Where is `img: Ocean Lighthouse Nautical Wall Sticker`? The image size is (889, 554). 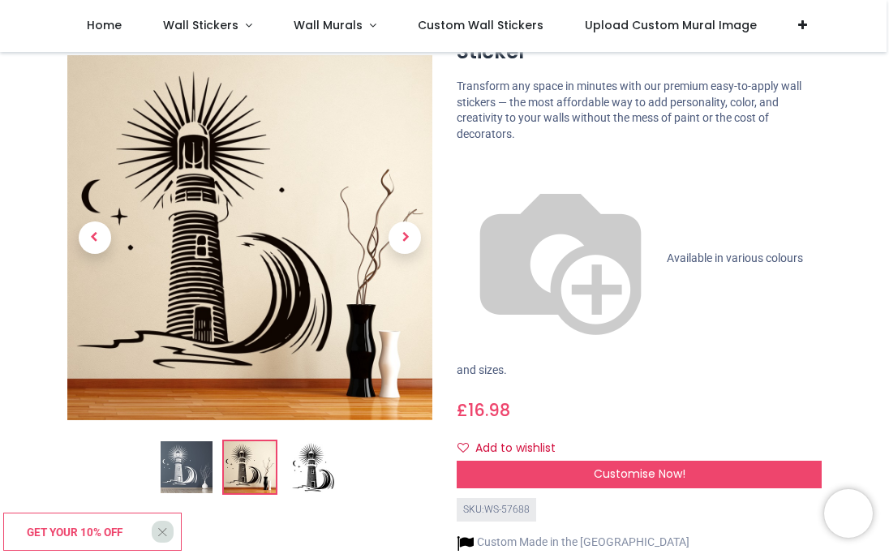
img: Ocean Lighthouse Nautical Wall Sticker is located at coordinates (187, 468).